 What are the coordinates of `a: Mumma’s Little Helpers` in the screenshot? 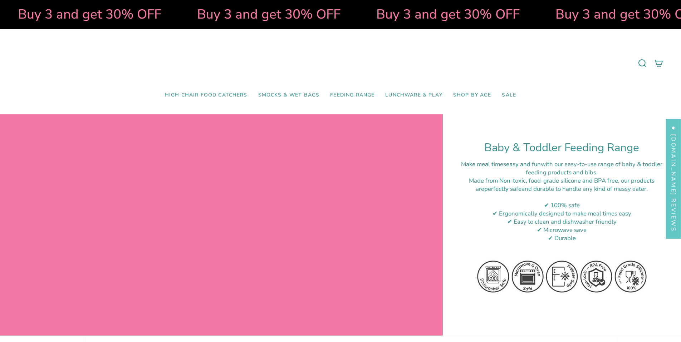 It's located at (341, 63).